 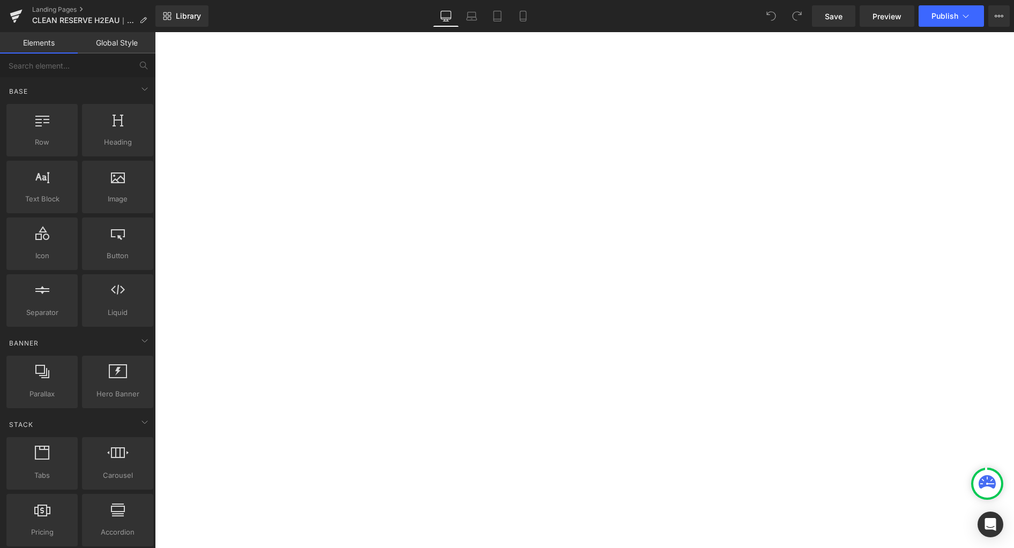 I want to click on span: Row, so click(x=42, y=142).